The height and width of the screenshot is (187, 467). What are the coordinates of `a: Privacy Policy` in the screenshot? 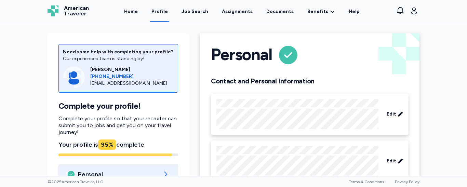 It's located at (407, 182).